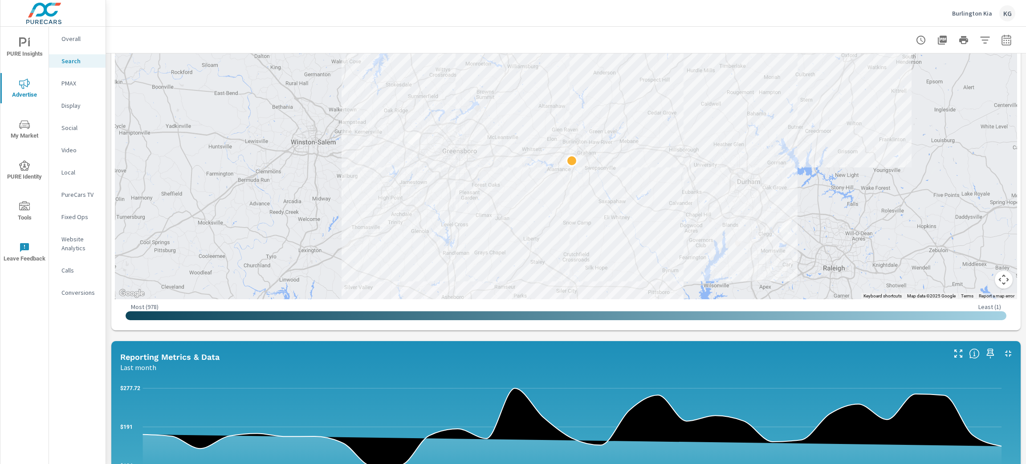 This screenshot has height=464, width=1026. I want to click on span: Save this to your personalized report, so click(990, 354).